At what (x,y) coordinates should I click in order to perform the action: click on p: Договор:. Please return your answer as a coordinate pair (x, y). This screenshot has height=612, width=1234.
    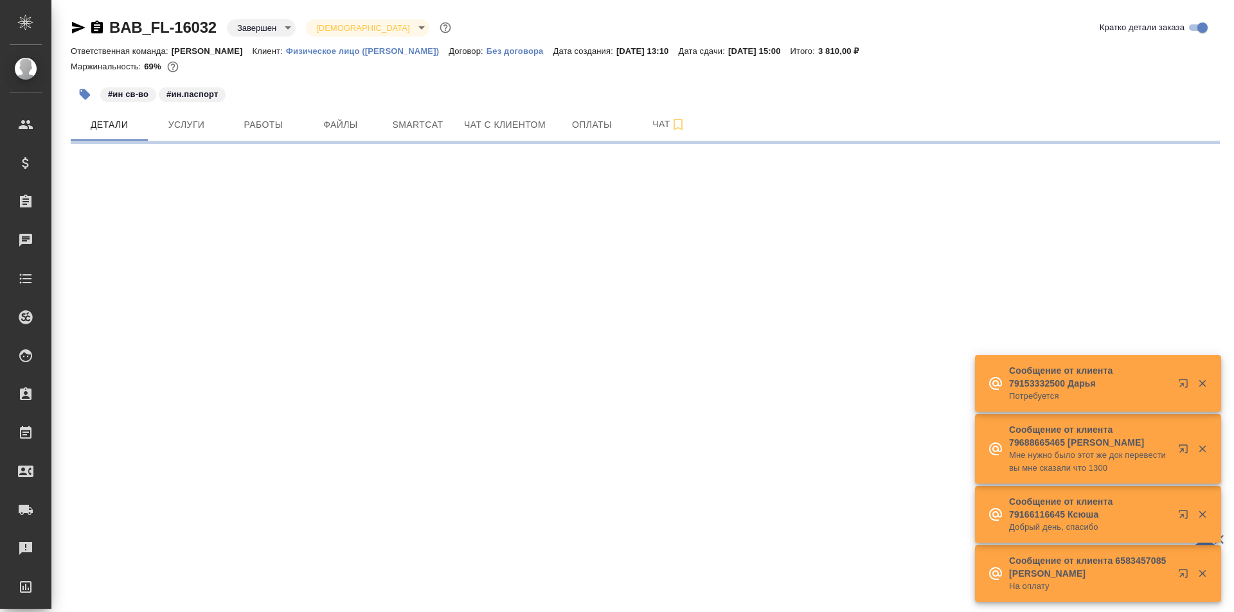
    Looking at the image, I should click on (467, 51).